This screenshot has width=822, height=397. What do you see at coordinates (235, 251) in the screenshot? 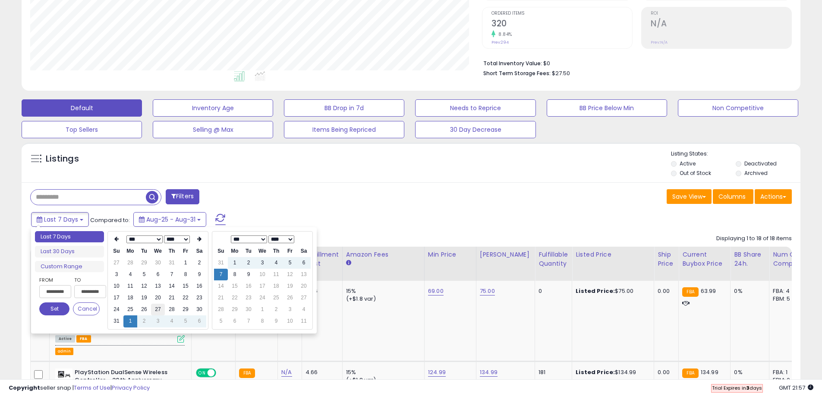
I see `th: Mo` at bounding box center [235, 251].